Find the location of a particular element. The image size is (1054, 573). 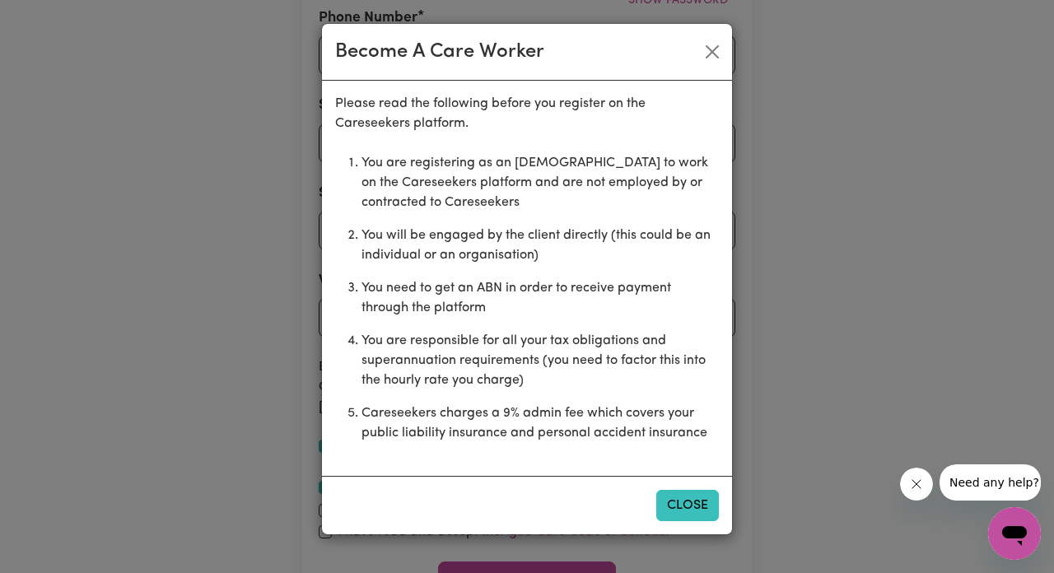

p: Please read the following before you register on the Careseekers platform. is located at coordinates (527, 114).